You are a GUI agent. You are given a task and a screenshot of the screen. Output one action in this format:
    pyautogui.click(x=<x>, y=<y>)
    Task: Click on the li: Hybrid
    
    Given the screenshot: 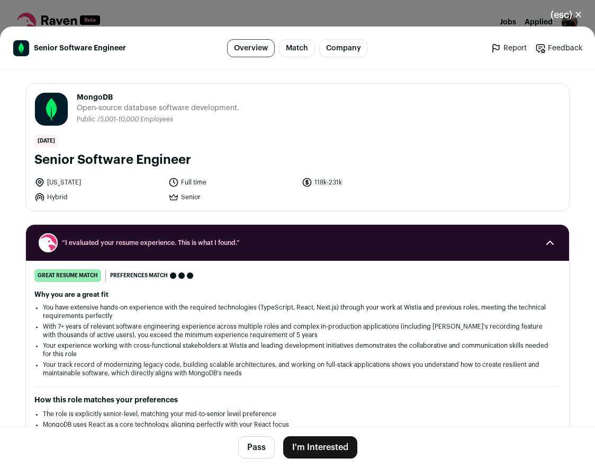 What is the action you would take?
    pyautogui.click(x=98, y=197)
    